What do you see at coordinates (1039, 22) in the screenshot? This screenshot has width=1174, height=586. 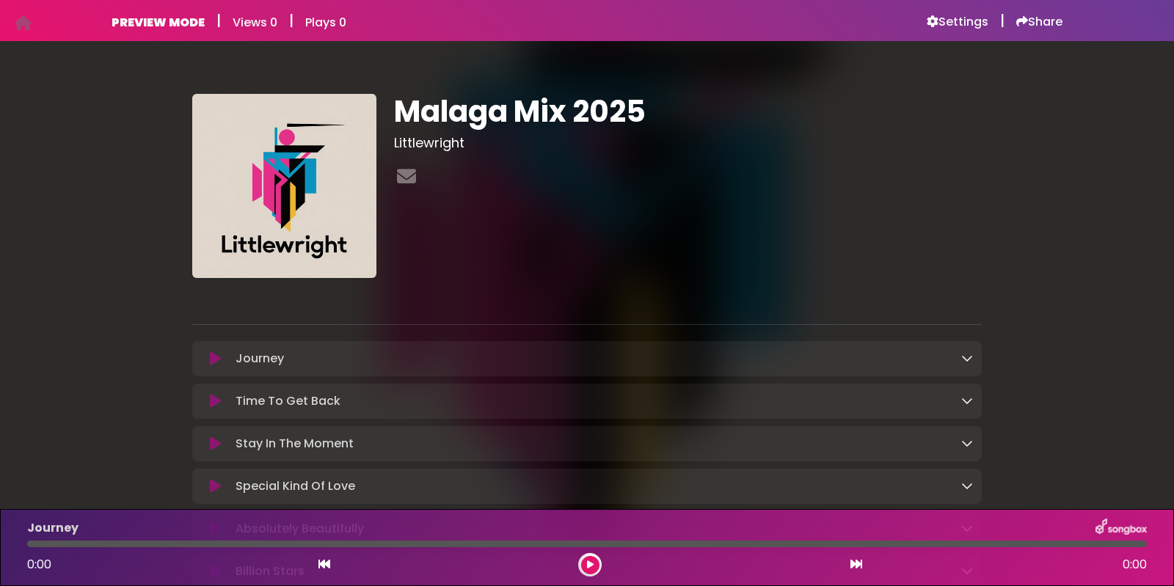 I see `h6: Share` at bounding box center [1039, 22].